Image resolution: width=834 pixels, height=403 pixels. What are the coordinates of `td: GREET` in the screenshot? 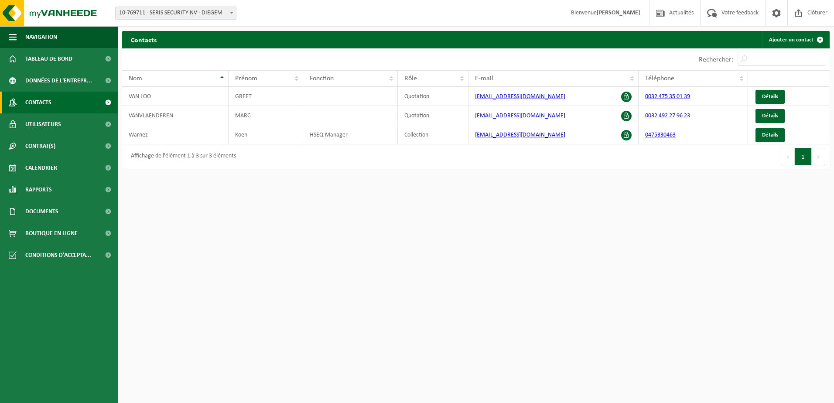 It's located at (266, 96).